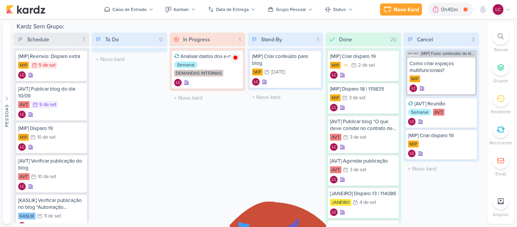 Image resolution: width=517 pixels, height=227 pixels. I want to click on p: Recorrente, so click(500, 143).